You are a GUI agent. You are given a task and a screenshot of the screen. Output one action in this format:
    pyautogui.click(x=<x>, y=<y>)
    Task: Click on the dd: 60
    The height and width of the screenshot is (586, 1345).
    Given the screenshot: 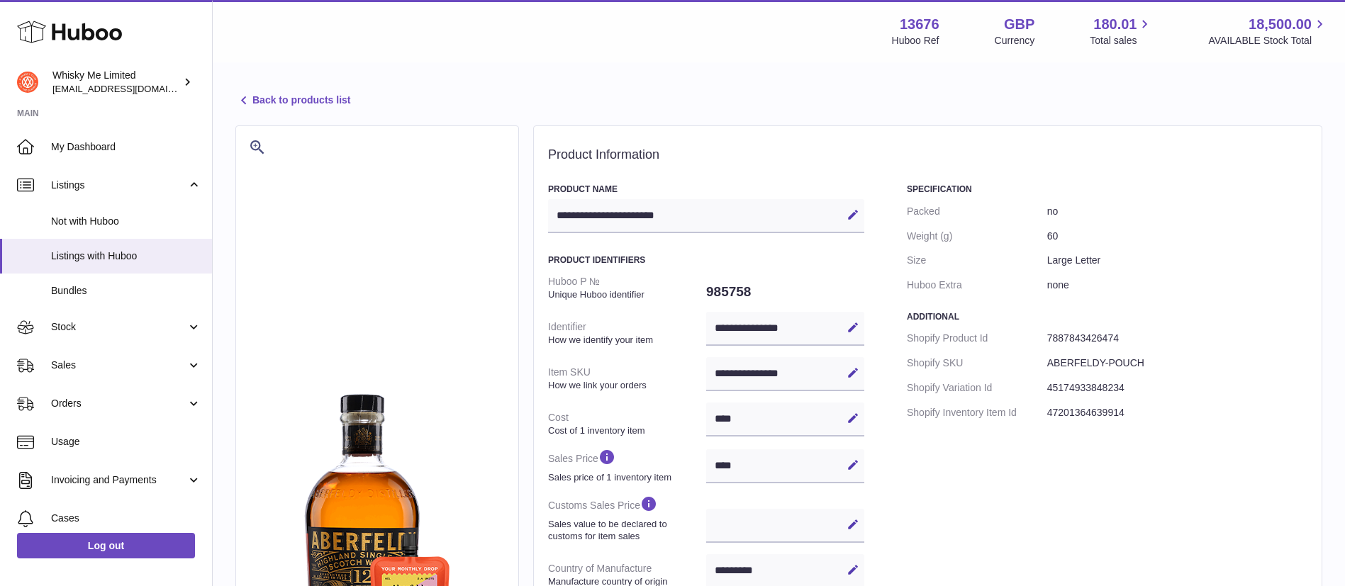 What is the action you would take?
    pyautogui.click(x=1177, y=236)
    